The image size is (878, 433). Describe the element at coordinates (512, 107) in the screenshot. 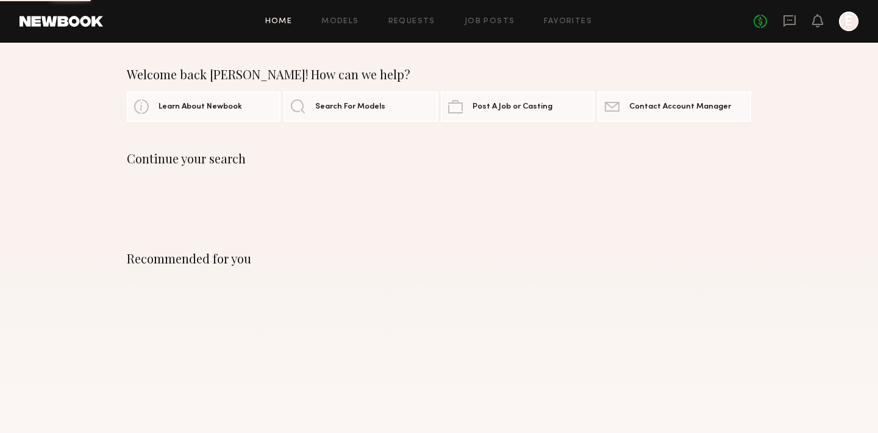

I see `span: Post A Job or Casting` at that location.